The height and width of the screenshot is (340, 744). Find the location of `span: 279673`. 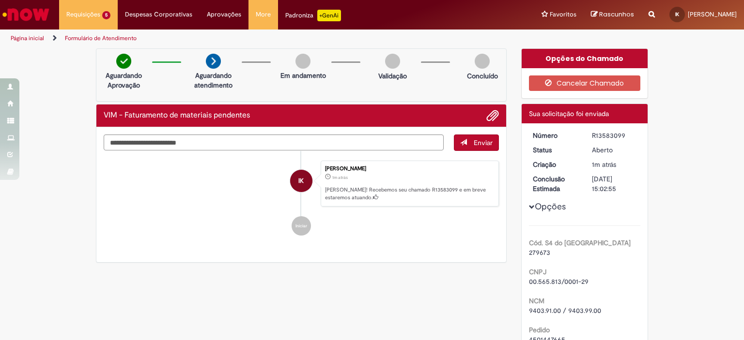

span: 279673 is located at coordinates (539, 253).